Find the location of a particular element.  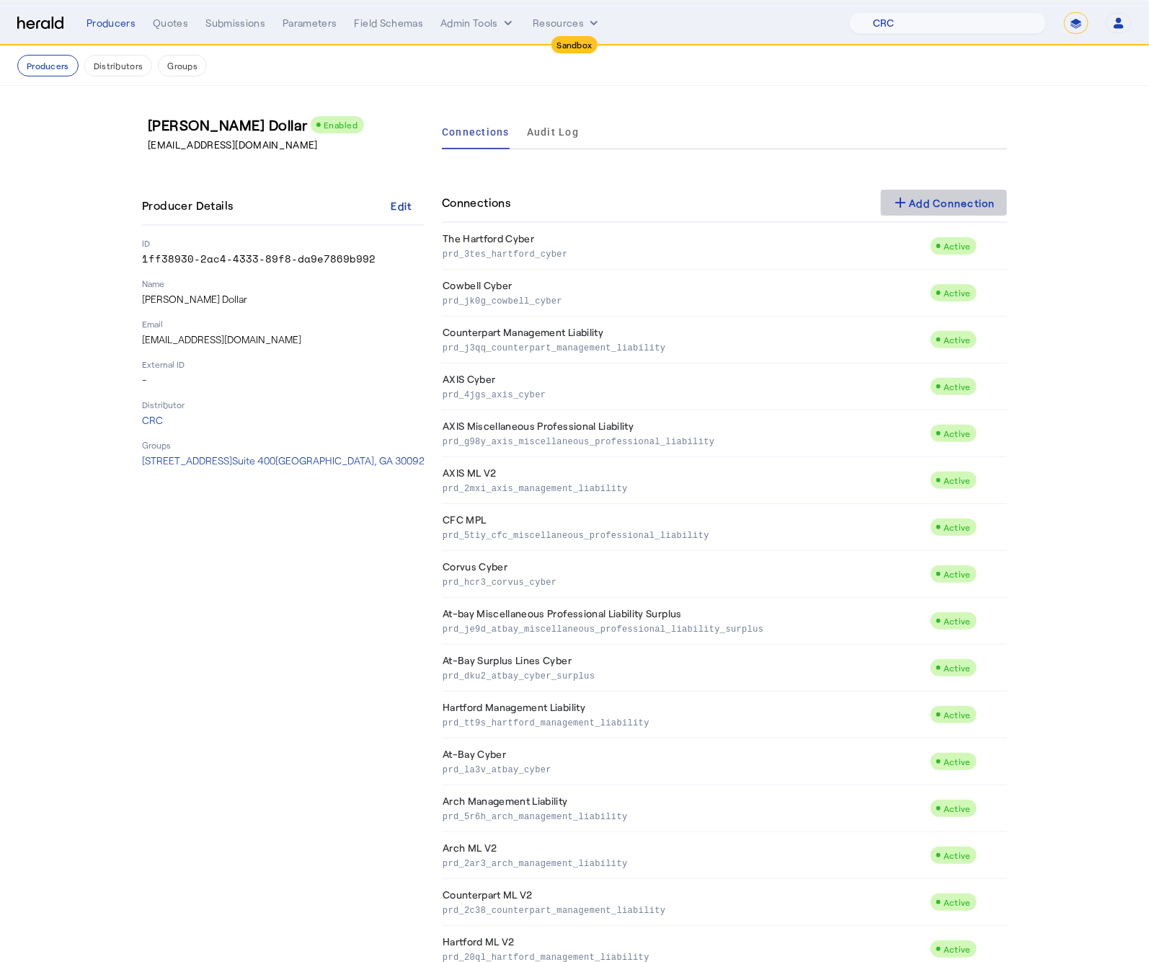

span: Enabled is located at coordinates (341, 125).